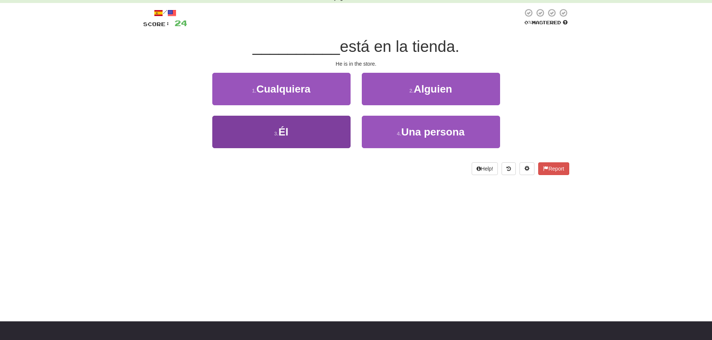  I want to click on small: 2 ., so click(411, 91).